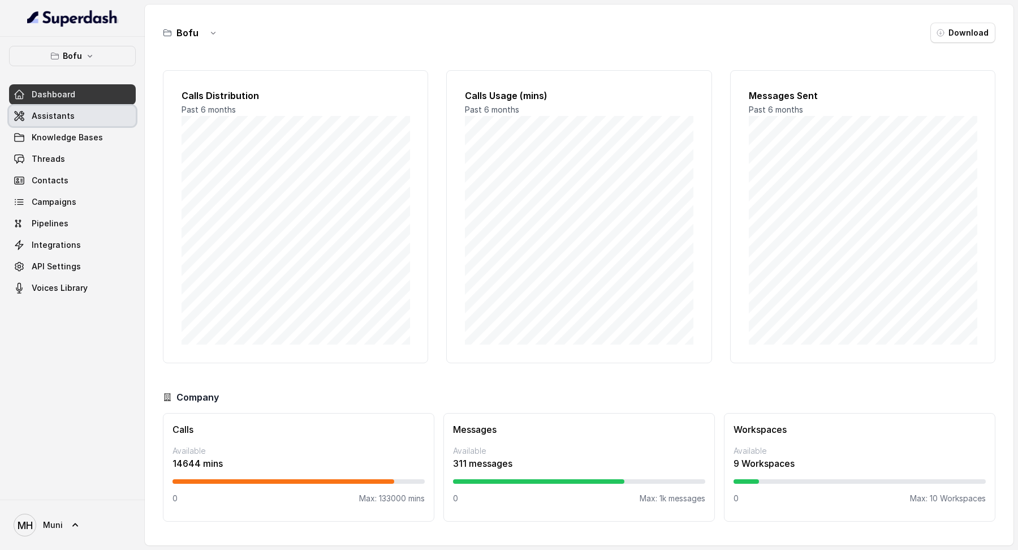  What do you see at coordinates (67, 137) in the screenshot?
I see `span: Knowledge Bases` at bounding box center [67, 137].